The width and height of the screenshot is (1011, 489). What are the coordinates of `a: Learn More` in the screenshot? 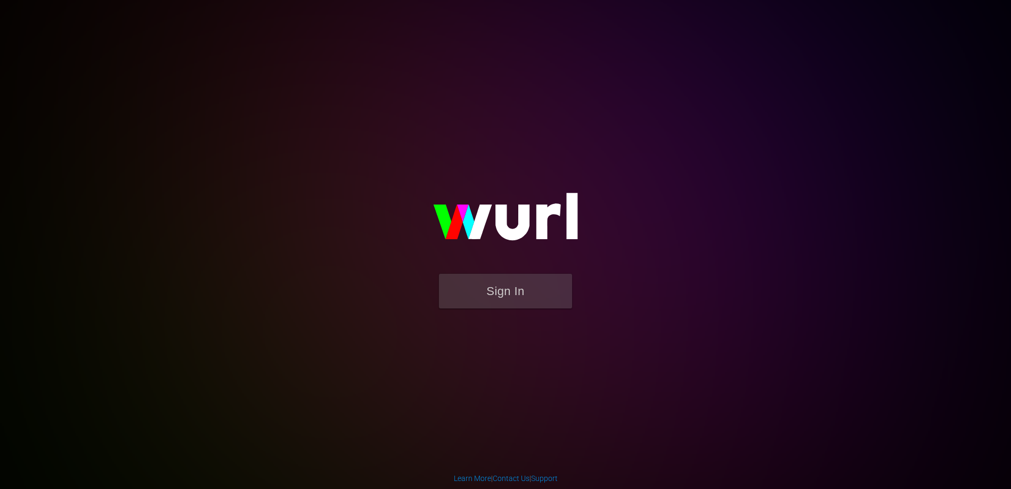 It's located at (473, 478).